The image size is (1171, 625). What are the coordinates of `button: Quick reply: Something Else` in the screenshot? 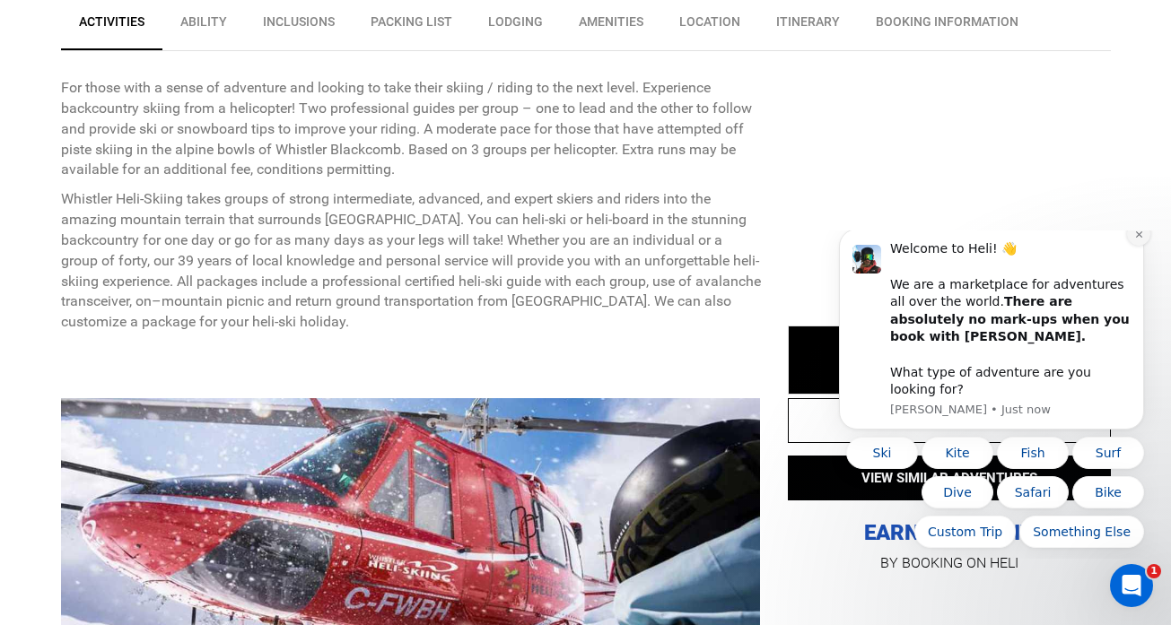 It's located at (269, 301).